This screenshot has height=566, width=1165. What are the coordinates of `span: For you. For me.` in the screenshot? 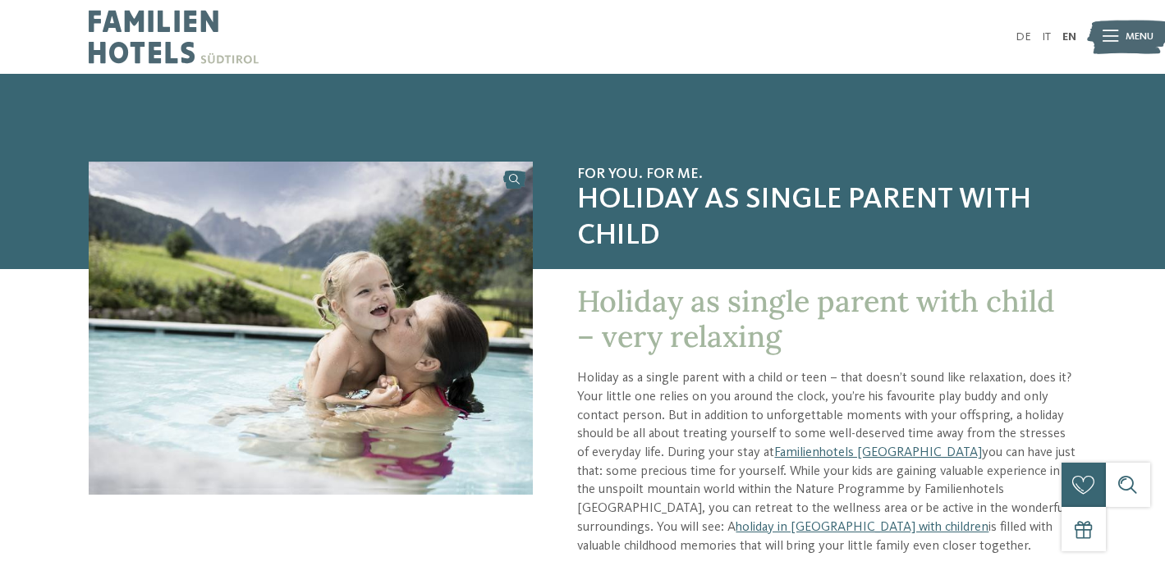 It's located at (827, 175).